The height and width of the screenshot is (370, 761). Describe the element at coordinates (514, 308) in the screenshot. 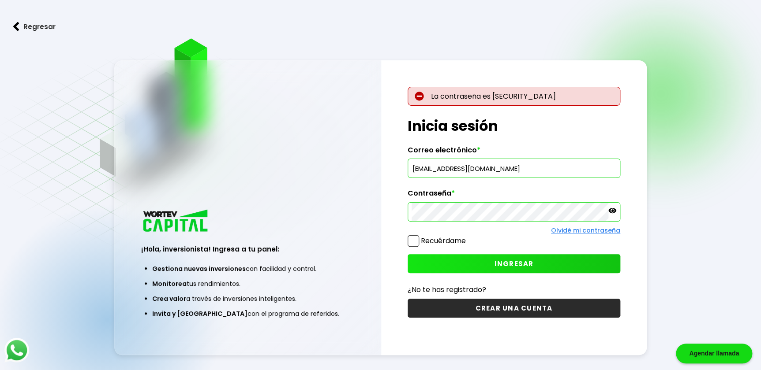

I see `button: CREAR UNA CUENTA` at that location.